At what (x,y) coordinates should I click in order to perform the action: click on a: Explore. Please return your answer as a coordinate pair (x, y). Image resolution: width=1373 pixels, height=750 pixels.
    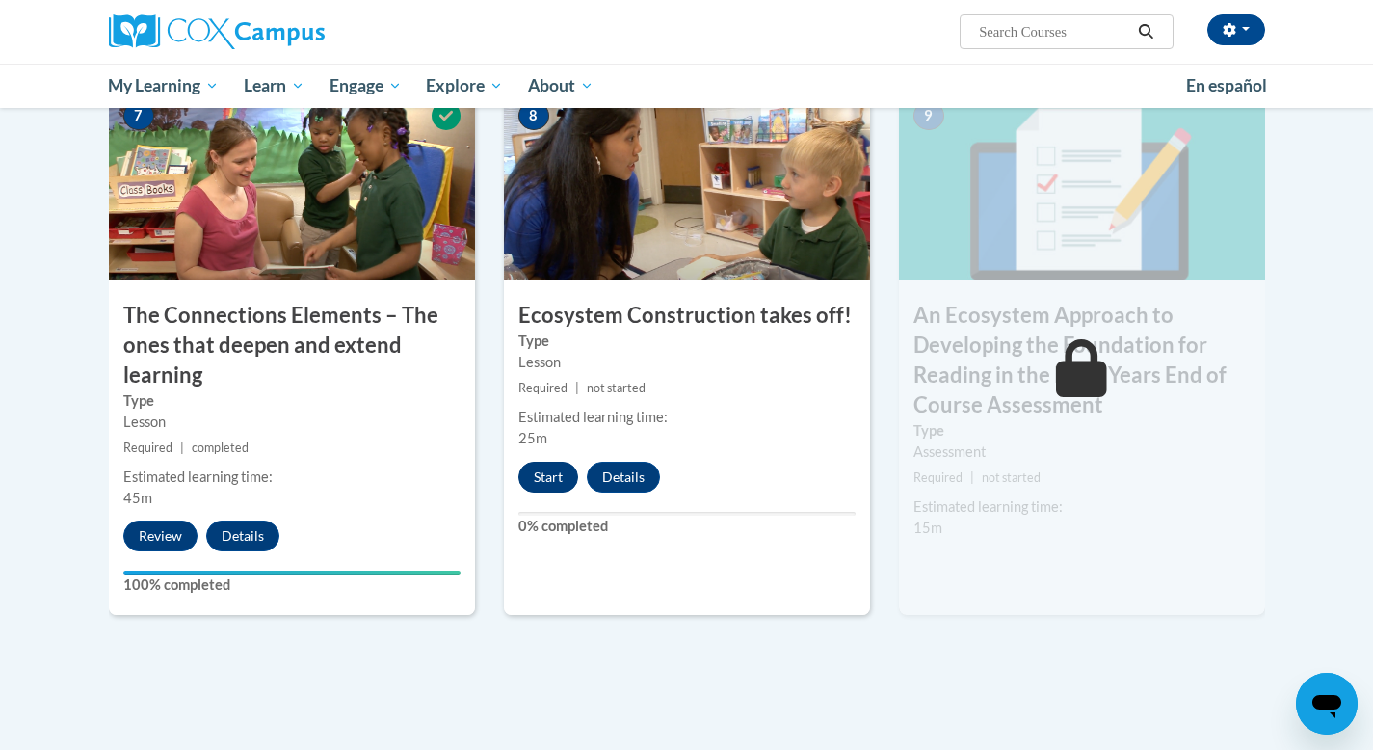
    Looking at the image, I should click on (464, 86).